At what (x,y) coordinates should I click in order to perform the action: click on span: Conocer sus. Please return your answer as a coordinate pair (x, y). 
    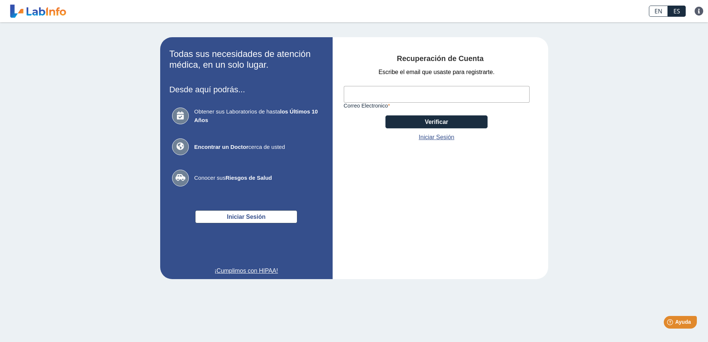
    Looking at the image, I should click on (258, 178).